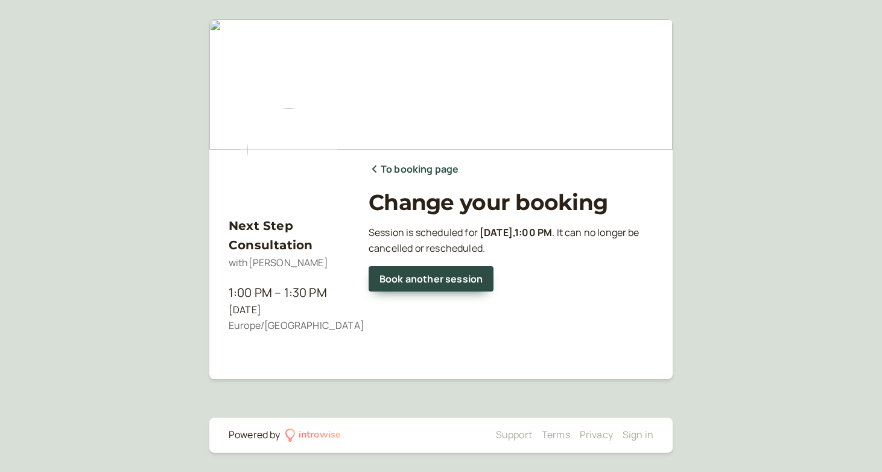  What do you see at coordinates (320, 435) in the screenshot?
I see `div: introwise` at bounding box center [320, 435].